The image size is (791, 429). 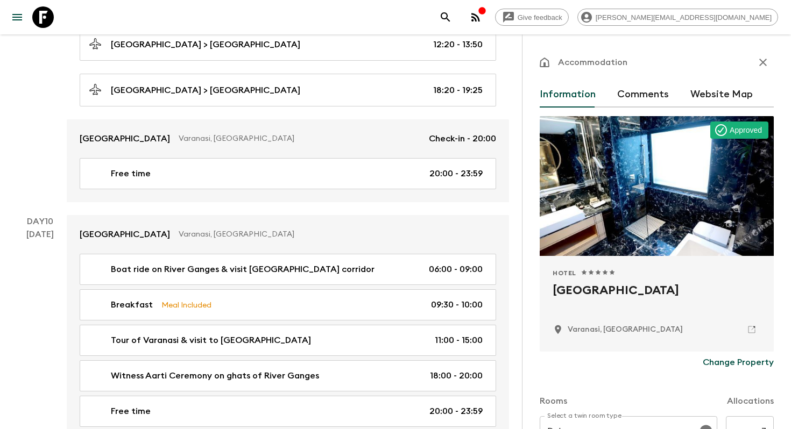 I want to click on p: 09:30 - 10:00, so click(x=457, y=305).